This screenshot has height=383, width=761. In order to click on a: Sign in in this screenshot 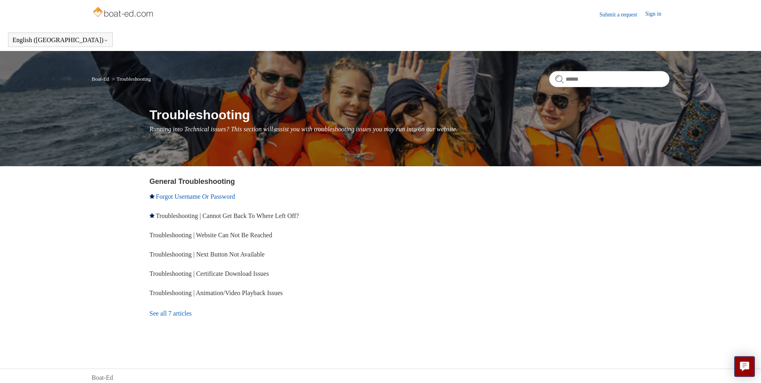, I will do `click(657, 14)`.